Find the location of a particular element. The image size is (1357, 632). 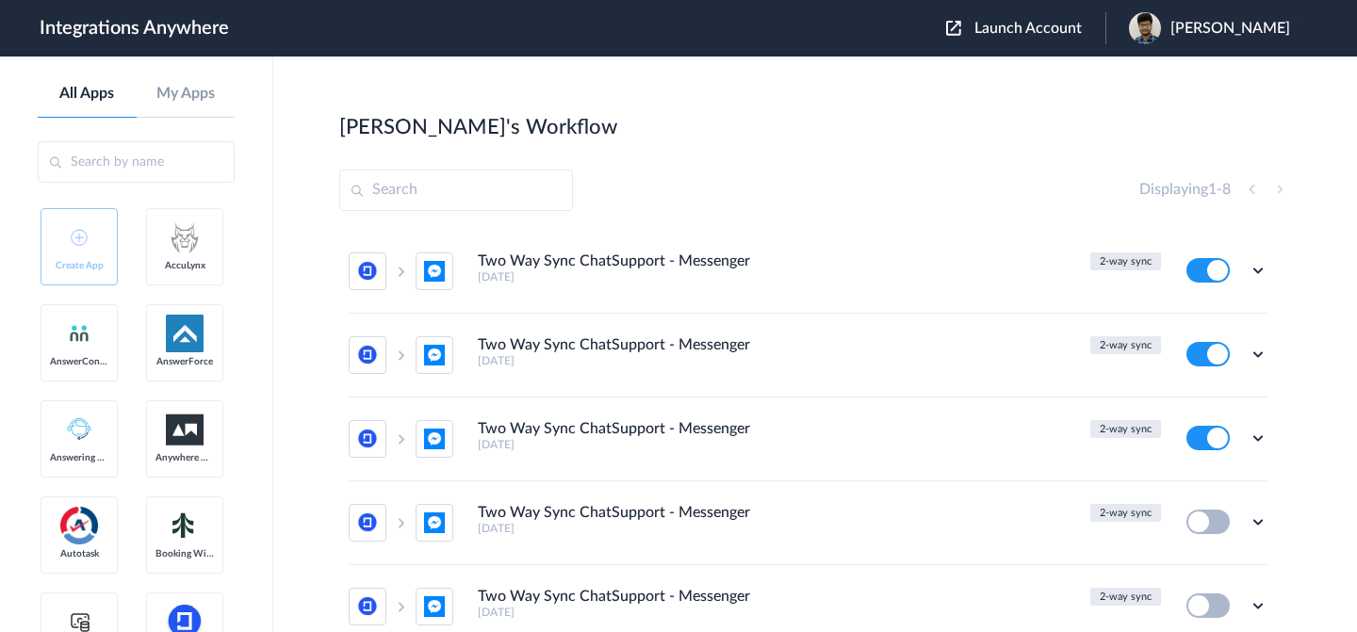

h4: Displaying - is located at coordinates (1184, 189).